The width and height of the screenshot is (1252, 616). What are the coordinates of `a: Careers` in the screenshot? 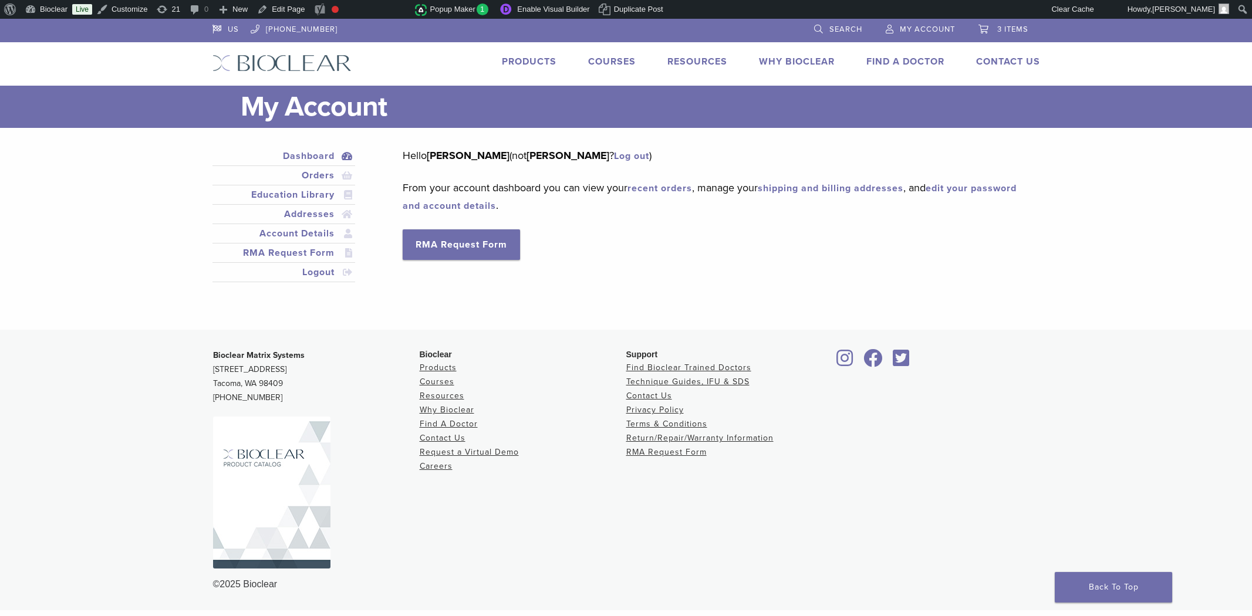 It's located at (436, 466).